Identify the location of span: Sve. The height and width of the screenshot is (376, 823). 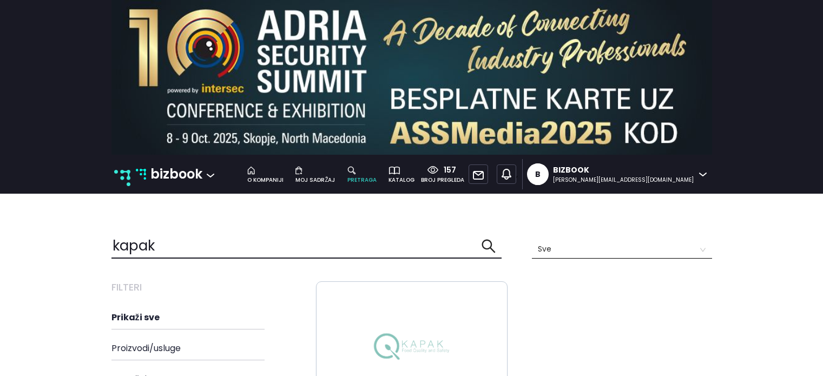
(622, 249).